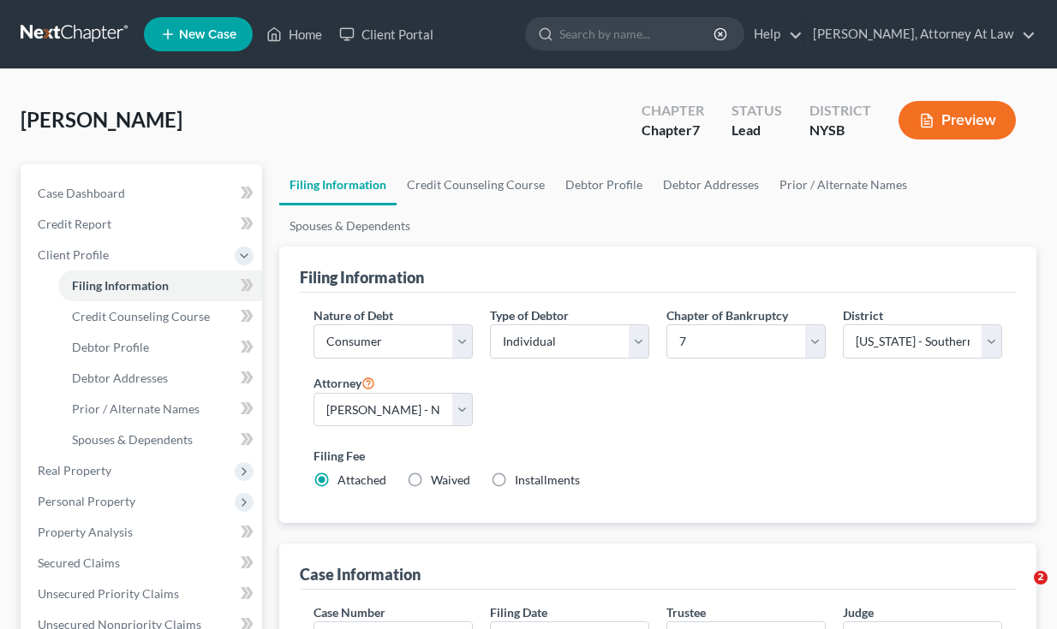 The width and height of the screenshot is (1057, 629). Describe the element at coordinates (361, 480) in the screenshot. I see `span: Attached` at that location.